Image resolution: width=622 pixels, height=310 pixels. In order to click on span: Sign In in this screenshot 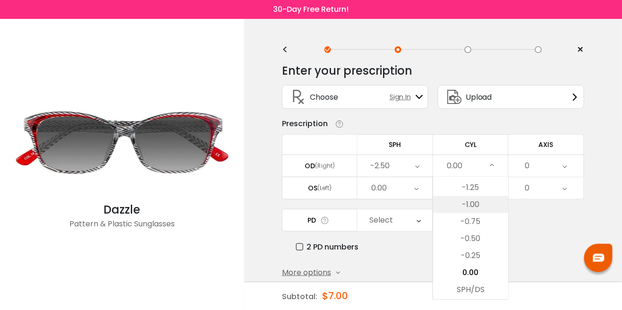, I will do `click(402, 97)`.